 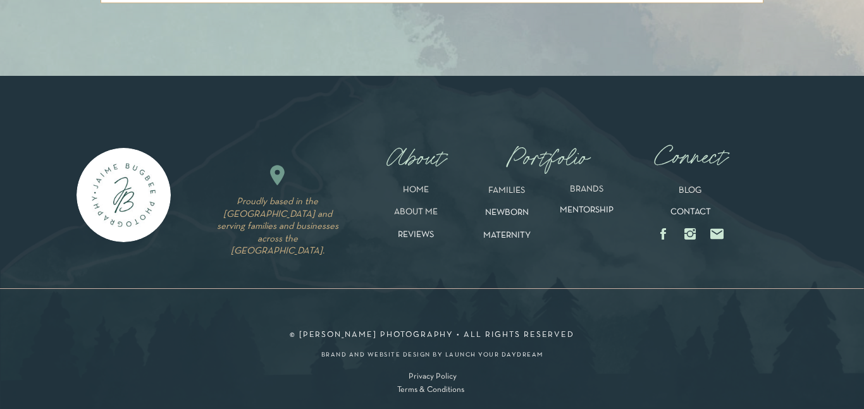 What do you see at coordinates (416, 193) in the screenshot?
I see `p: HOME` at bounding box center [416, 193].